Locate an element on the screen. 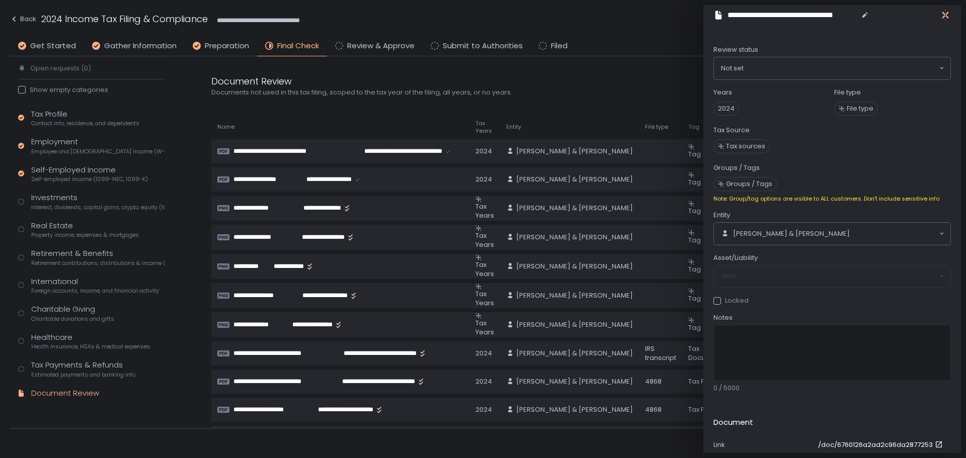 This screenshot has height=458, width=966. div: Employment is located at coordinates (98, 146).